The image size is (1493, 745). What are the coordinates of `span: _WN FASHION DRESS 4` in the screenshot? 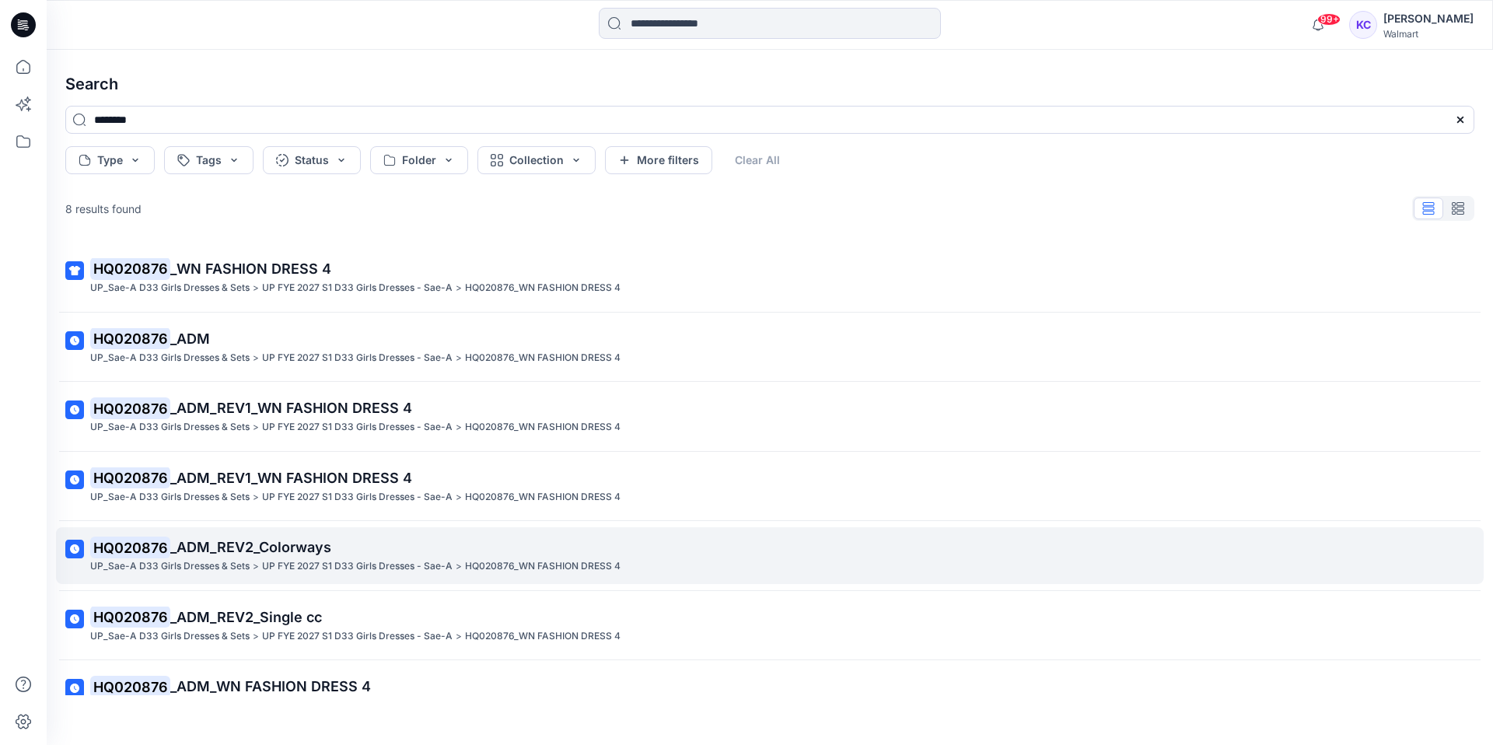 It's located at (250, 268).